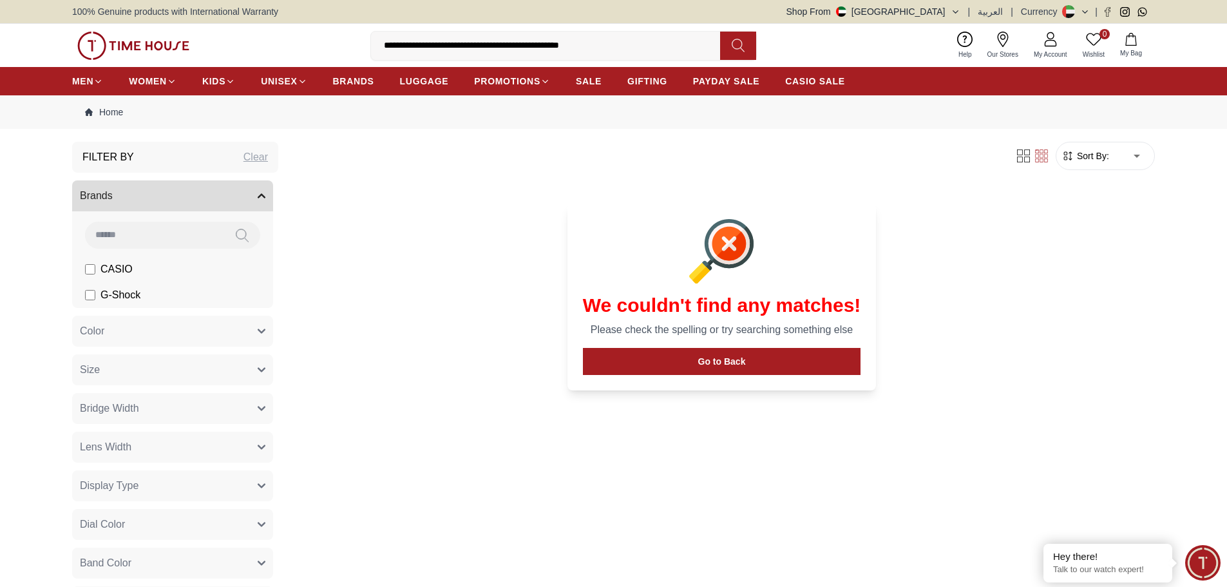 This screenshot has height=587, width=1227. Describe the element at coordinates (256, 157) in the screenshot. I see `div: Clear` at that location.